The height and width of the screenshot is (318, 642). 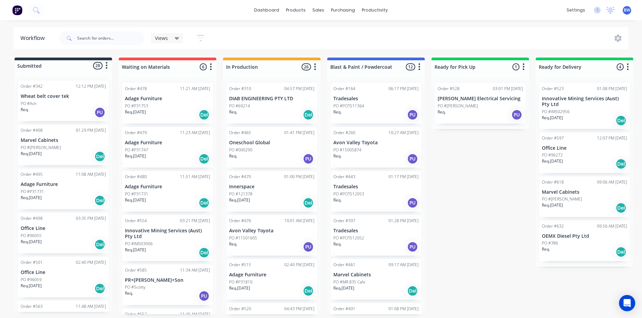 What do you see at coordinates (576, 10) in the screenshot?
I see `div: settings` at bounding box center [576, 10].